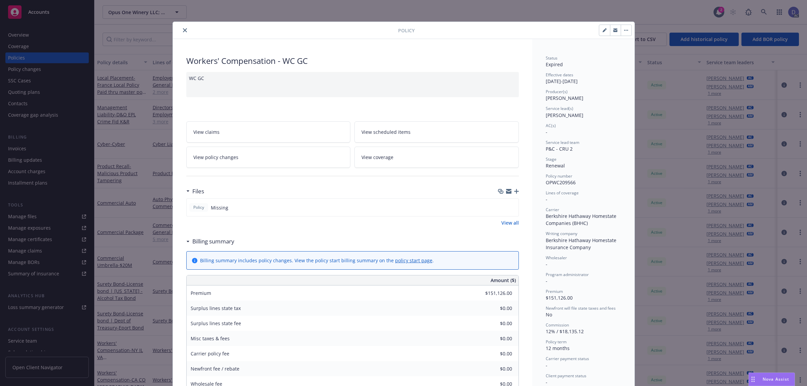 This screenshot has height=386, width=807. What do you see at coordinates (555, 165) in the screenshot?
I see `span: Renewal` at bounding box center [555, 165].